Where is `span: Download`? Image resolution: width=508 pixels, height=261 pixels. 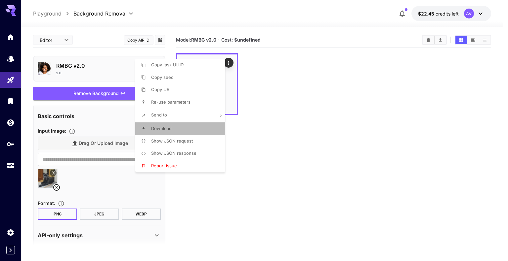
span: Download is located at coordinates (161, 129).